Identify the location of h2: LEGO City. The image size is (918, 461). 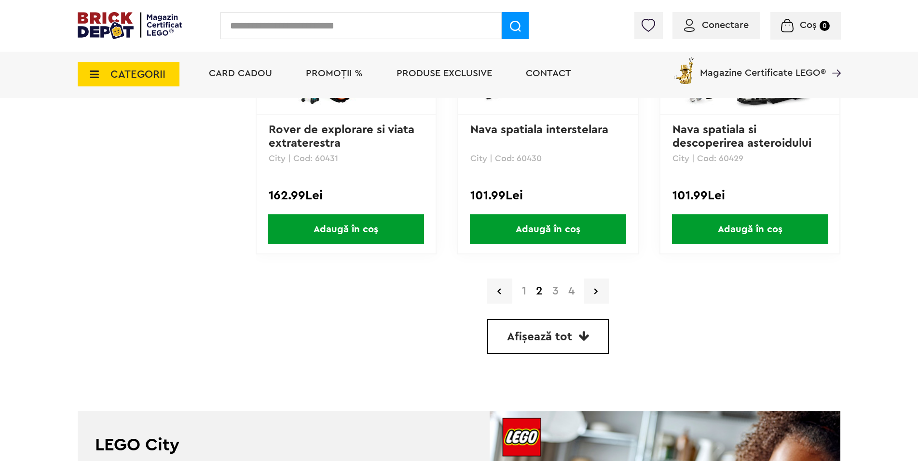
(268, 445).